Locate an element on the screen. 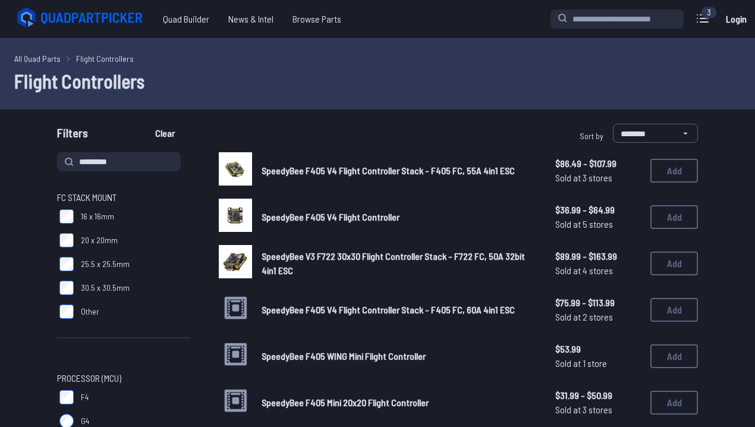 The height and width of the screenshot is (427, 755). span: F4 is located at coordinates (84, 397).